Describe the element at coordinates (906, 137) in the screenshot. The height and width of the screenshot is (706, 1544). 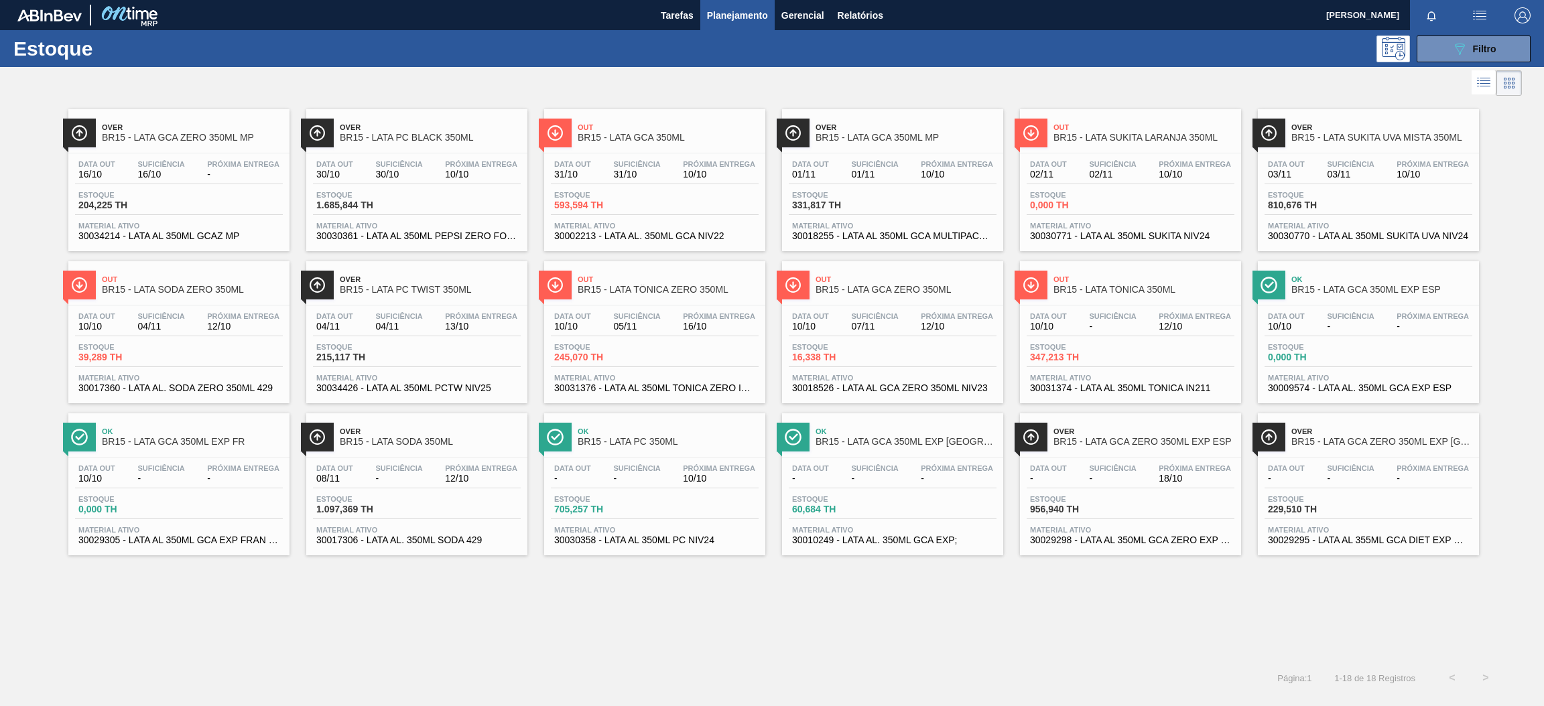
I see `span: BR15 - LATA GCA 350ML MP` at that location.